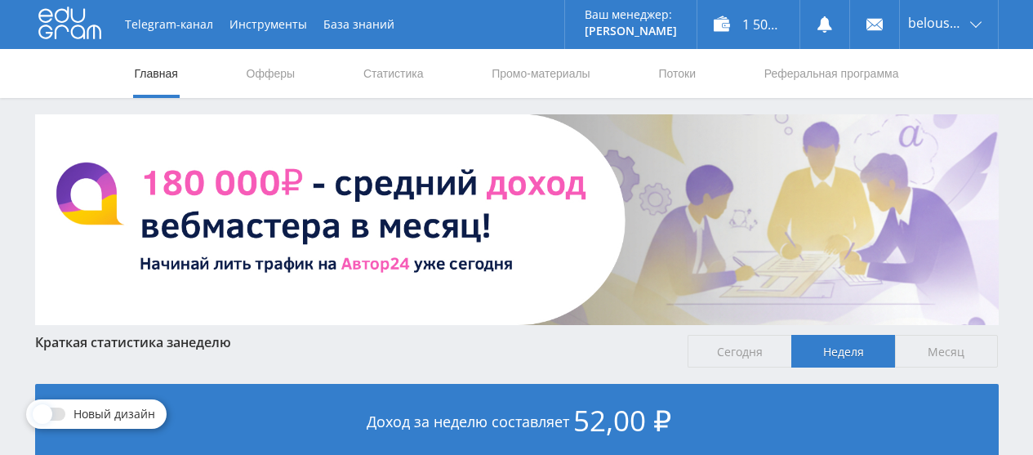 Image resolution: width=1033 pixels, height=455 pixels. Describe the element at coordinates (622, 420) in the screenshot. I see `span: 52,00 ₽` at that location.